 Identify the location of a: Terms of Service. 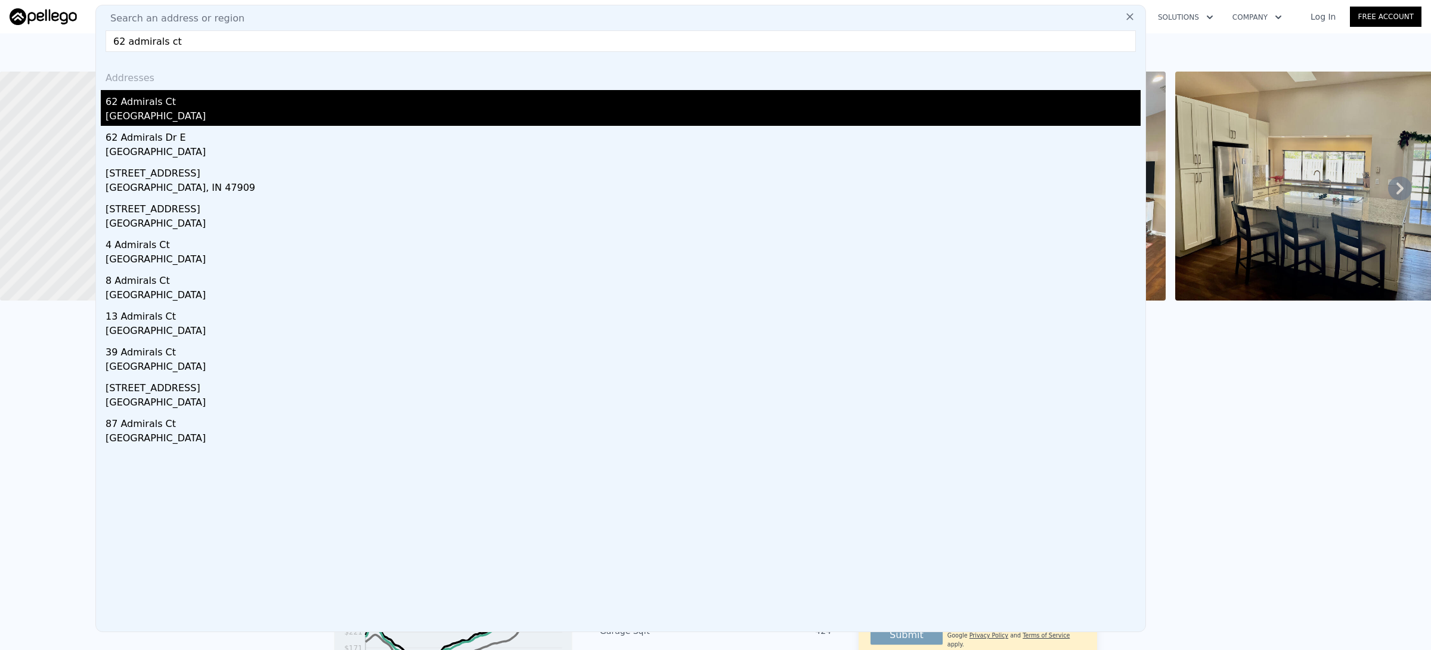
(1046, 635).